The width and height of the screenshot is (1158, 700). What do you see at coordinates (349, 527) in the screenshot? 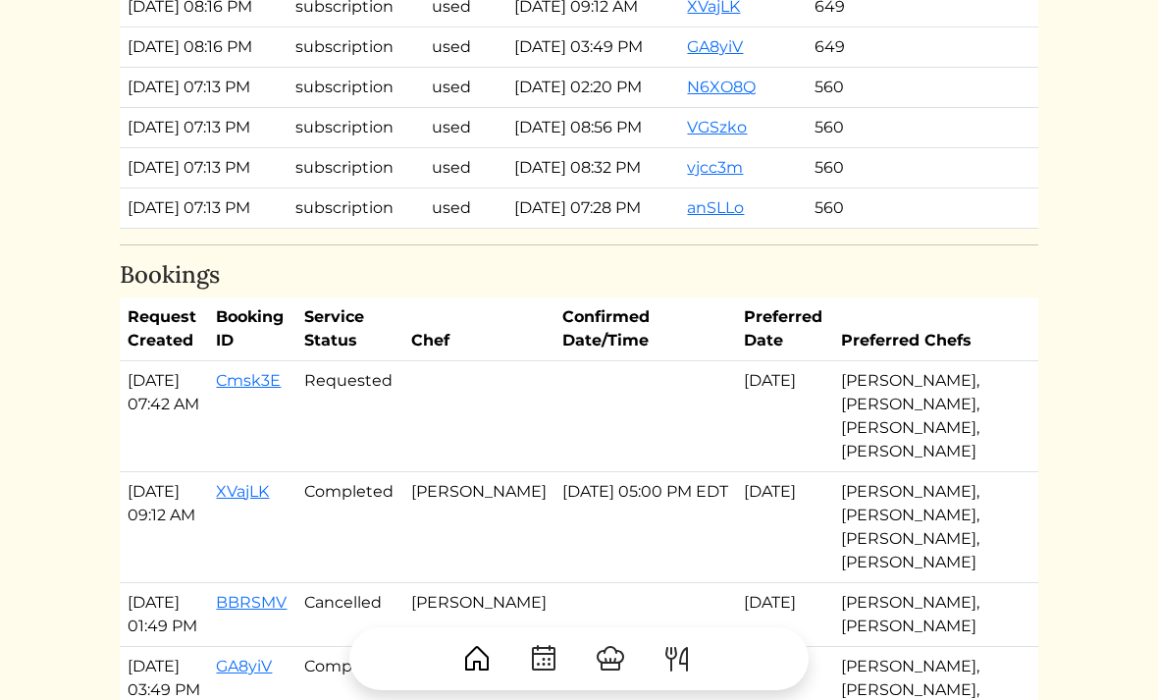
I see `td: Completed` at bounding box center [349, 527].